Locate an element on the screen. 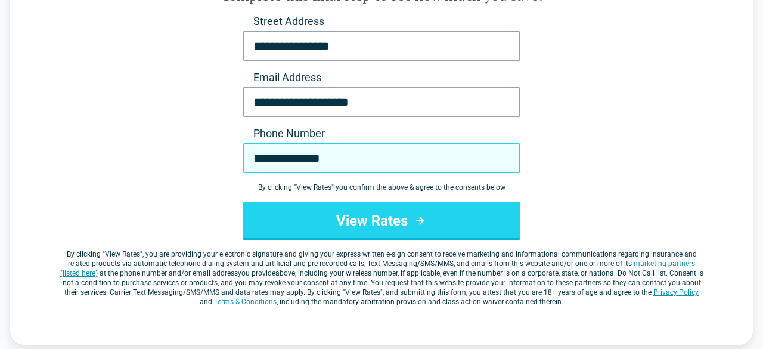 The image size is (763, 349). label: By clicking " ", you are providing your electronic signature and giving your express written e-si... is located at coordinates (381, 278).